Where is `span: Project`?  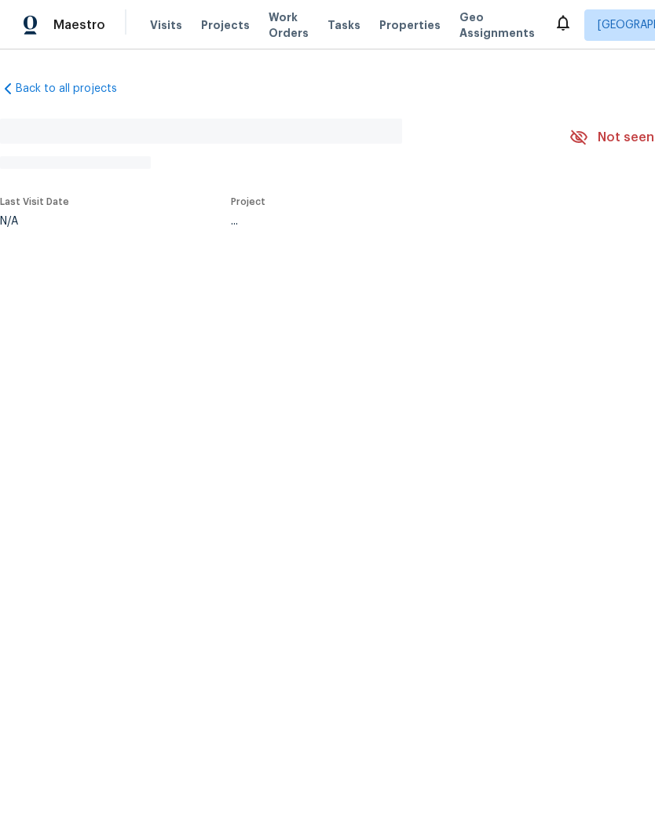 span: Project is located at coordinates (248, 202).